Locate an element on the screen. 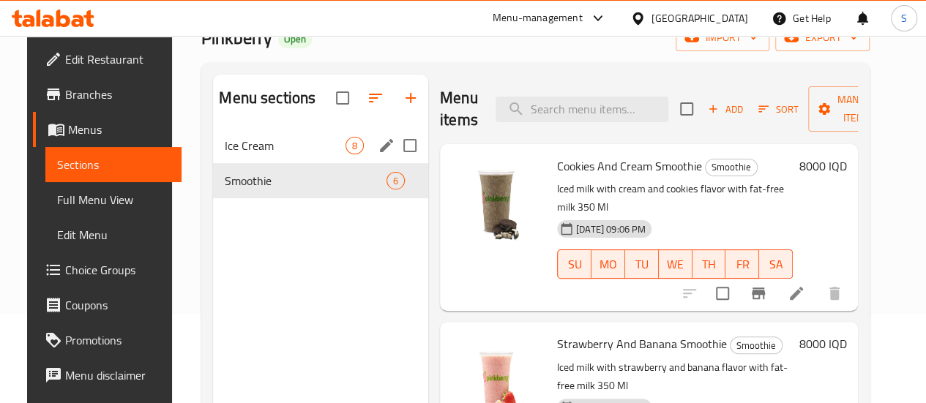  span: FR is located at coordinates (742, 264).